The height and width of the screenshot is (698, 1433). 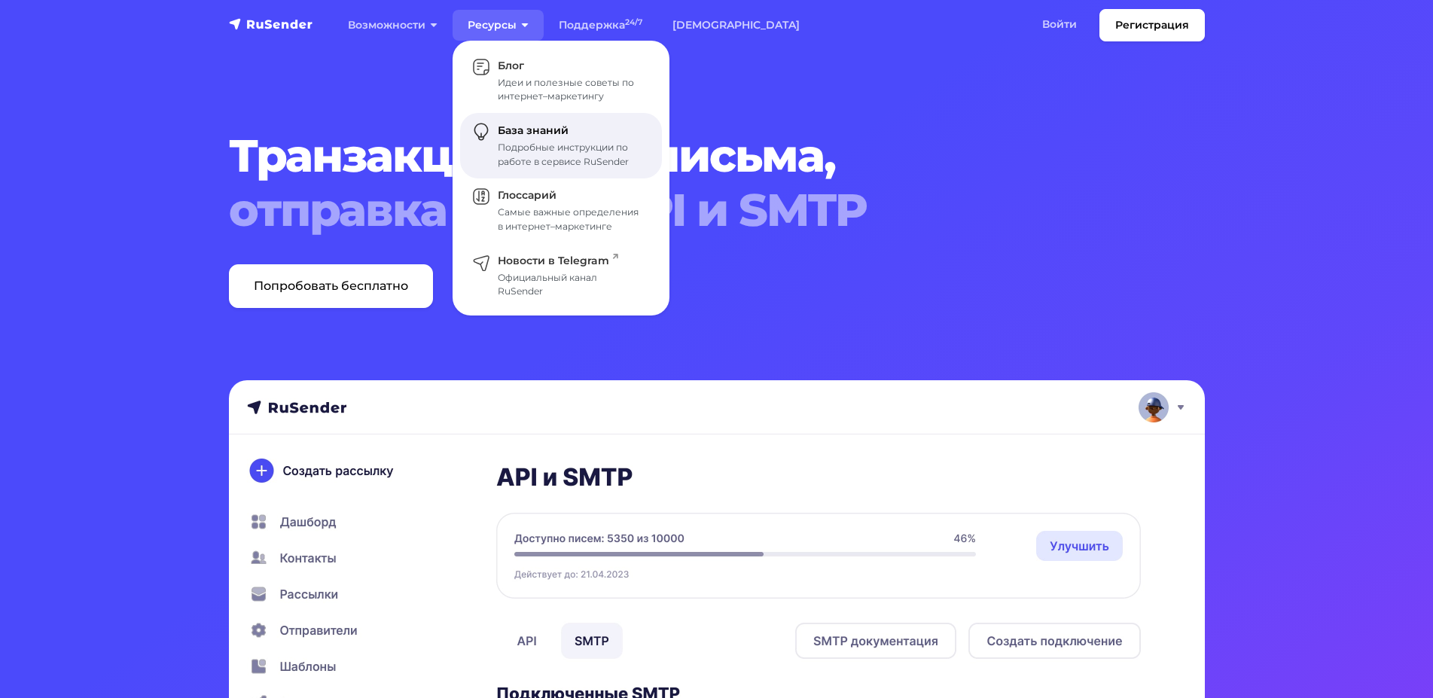 What do you see at coordinates (498, 25) in the screenshot?
I see `a: Ресурсы` at bounding box center [498, 25].